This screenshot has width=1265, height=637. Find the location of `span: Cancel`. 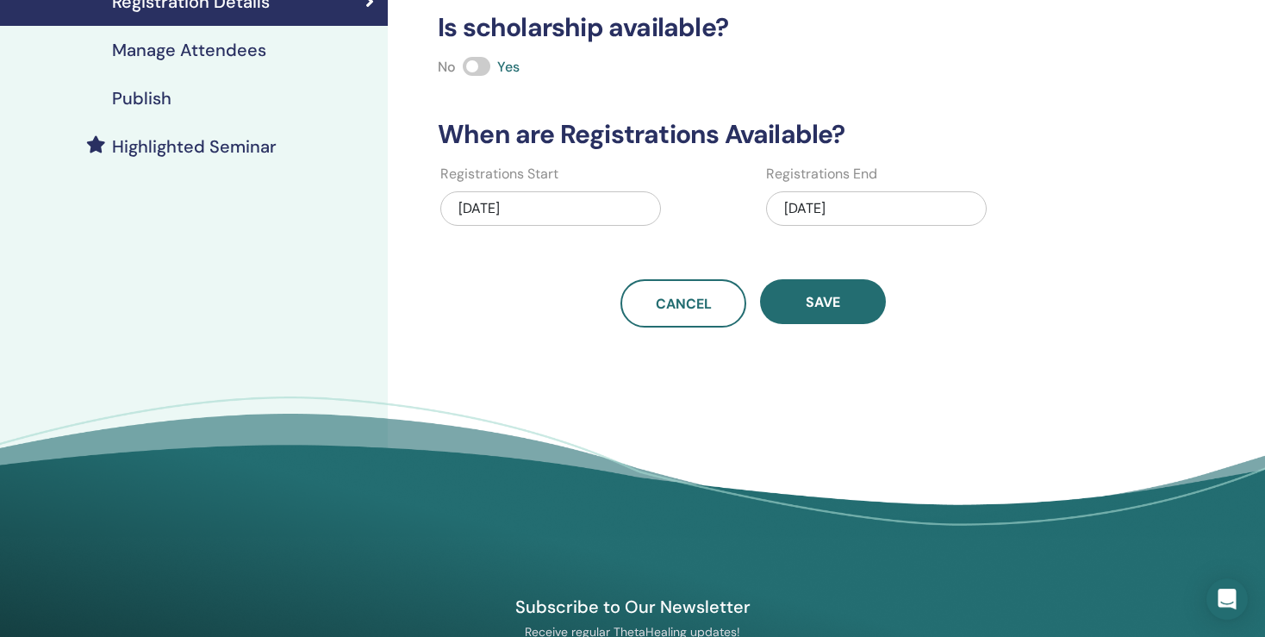

span: Cancel is located at coordinates (683, 303).